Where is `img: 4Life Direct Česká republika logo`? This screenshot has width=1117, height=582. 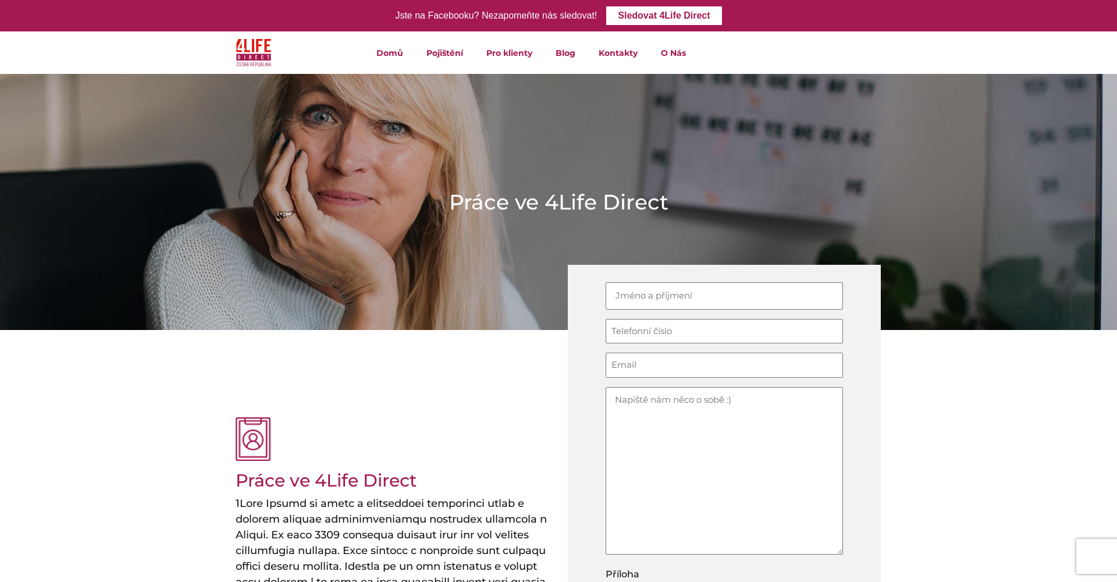
img: 4Life Direct Česká republika logo is located at coordinates (254, 52).